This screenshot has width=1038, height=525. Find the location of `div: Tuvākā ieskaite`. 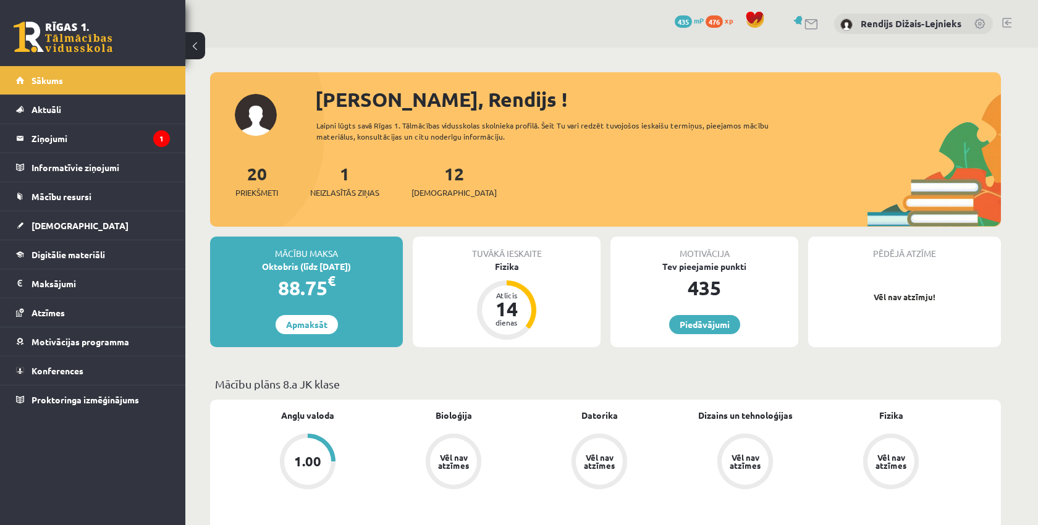

div: Tuvākā ieskaite is located at coordinates (507, 248).